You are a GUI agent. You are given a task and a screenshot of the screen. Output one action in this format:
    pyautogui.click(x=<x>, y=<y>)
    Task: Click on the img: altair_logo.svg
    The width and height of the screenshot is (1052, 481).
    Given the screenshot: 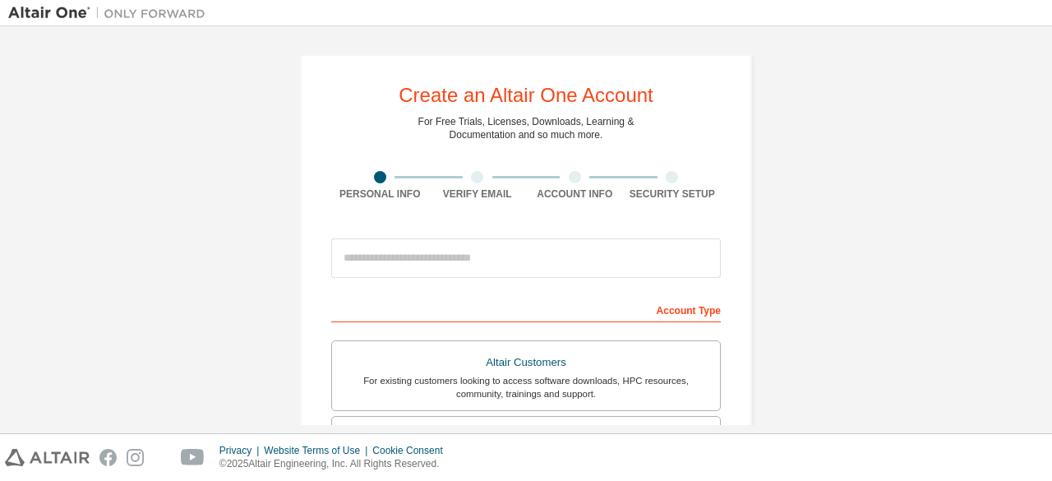 What is the action you would take?
    pyautogui.click(x=47, y=457)
    